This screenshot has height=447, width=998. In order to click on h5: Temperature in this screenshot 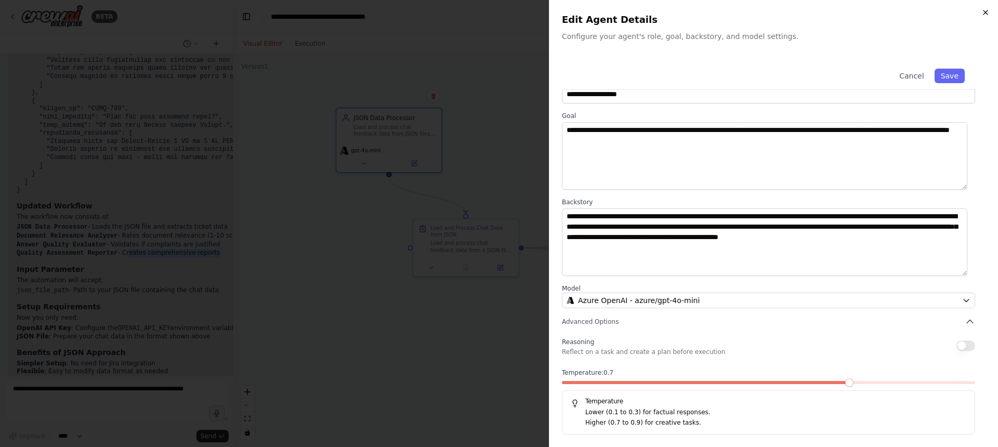, I will do `click(768, 401)`.